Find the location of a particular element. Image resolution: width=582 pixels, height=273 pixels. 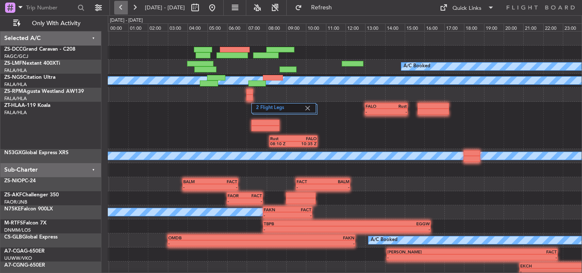

a: N75KEFalcon 900LX is located at coordinates (29, 209).